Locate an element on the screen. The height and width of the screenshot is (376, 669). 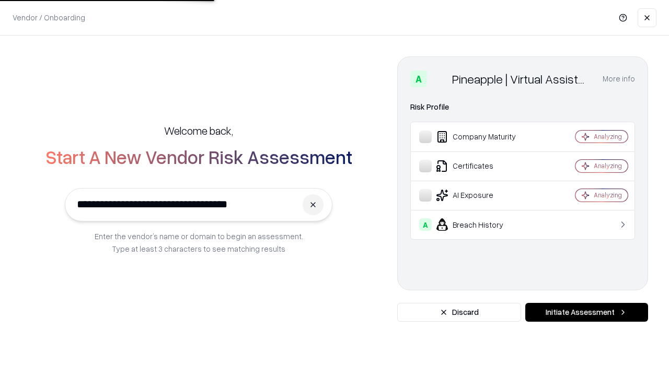
div: Company Maturity is located at coordinates (481, 137).